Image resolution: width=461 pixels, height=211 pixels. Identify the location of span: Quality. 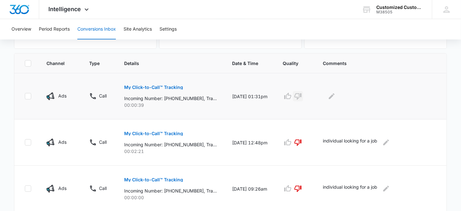
(291, 63).